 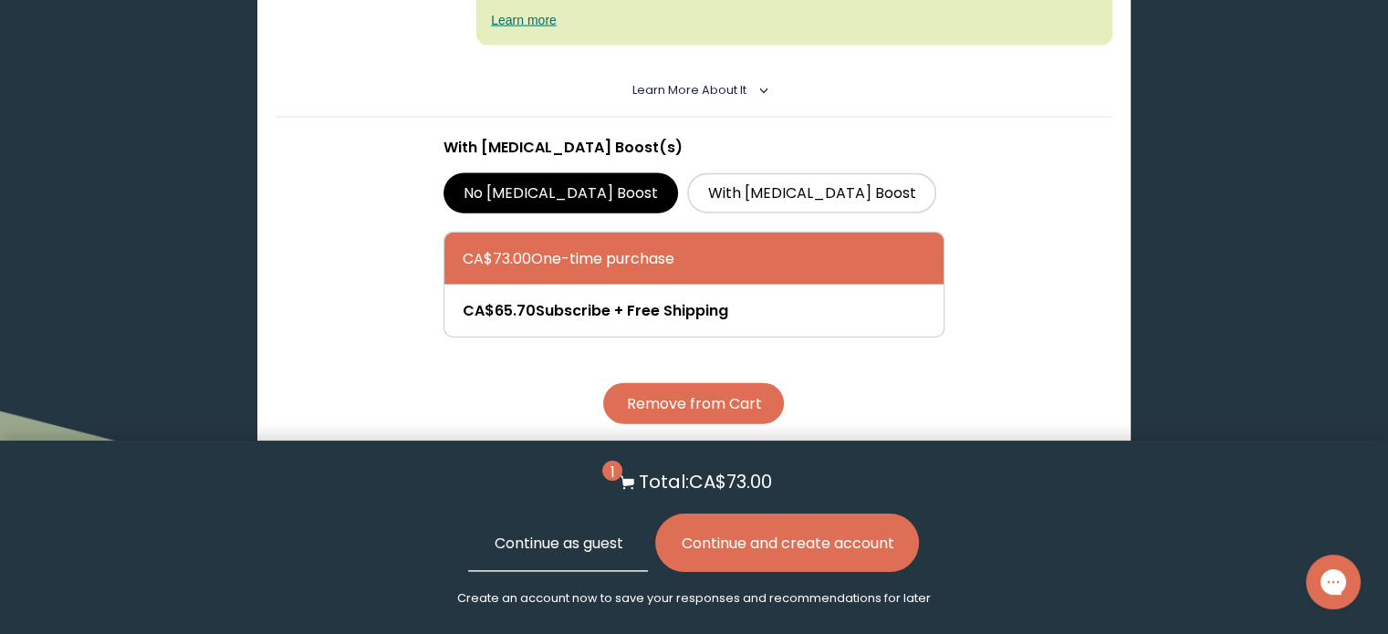 I want to click on p: Total: CA$73.00, so click(x=706, y=482).